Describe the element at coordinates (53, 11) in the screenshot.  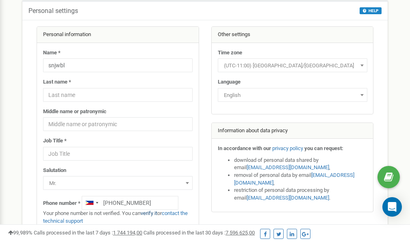
I see `h5: Personal settings` at that location.